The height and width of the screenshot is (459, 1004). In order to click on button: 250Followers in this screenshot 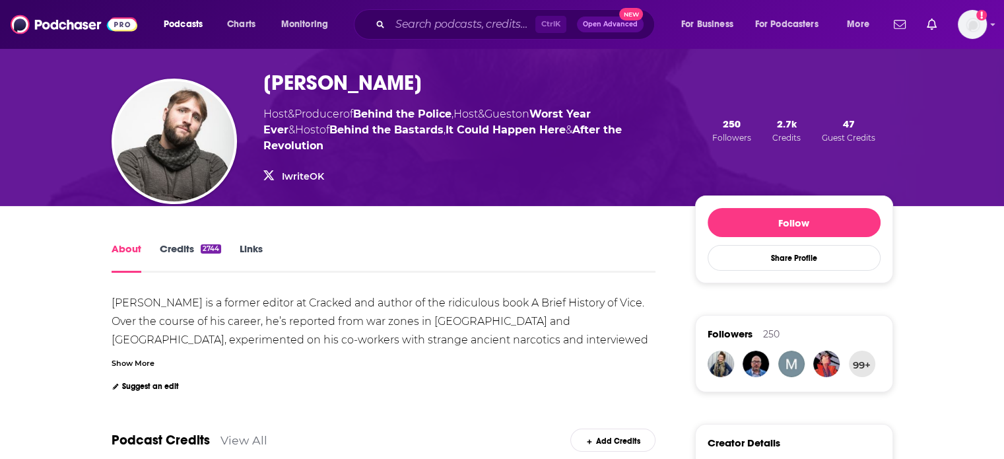, I will do `click(731, 130)`.